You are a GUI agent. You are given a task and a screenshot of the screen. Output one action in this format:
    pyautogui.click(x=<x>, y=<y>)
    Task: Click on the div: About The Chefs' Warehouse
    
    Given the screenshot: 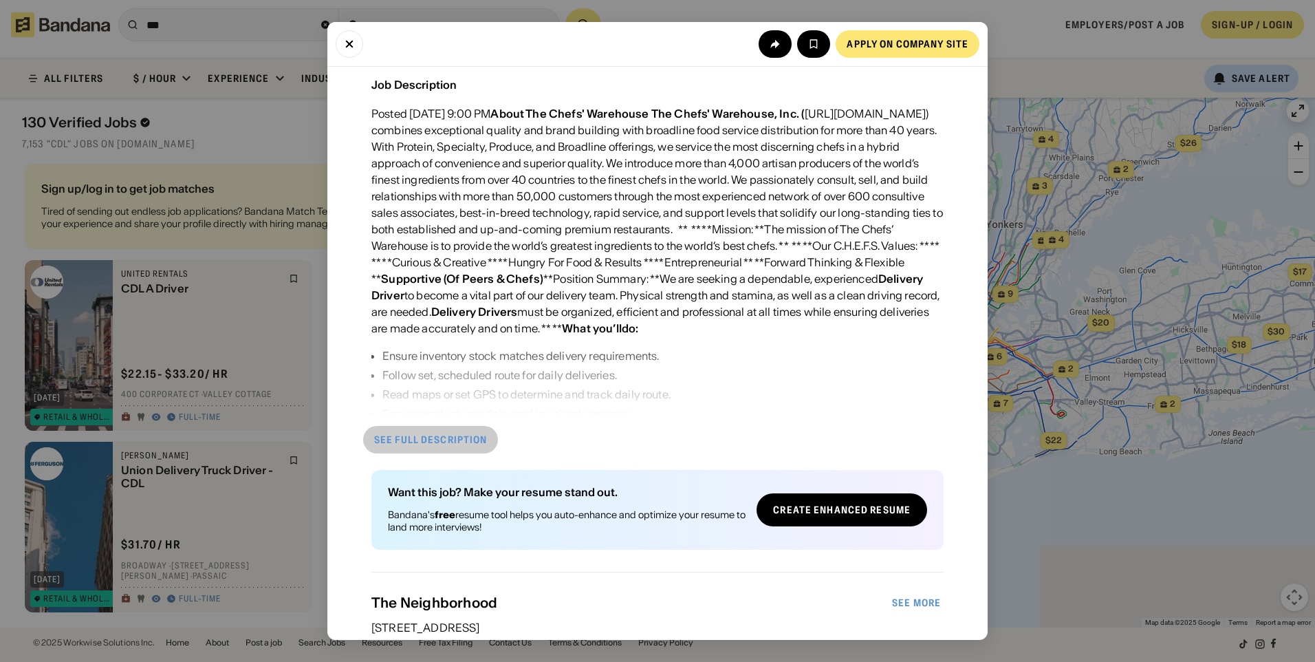 What is the action you would take?
    pyautogui.click(x=570, y=114)
    